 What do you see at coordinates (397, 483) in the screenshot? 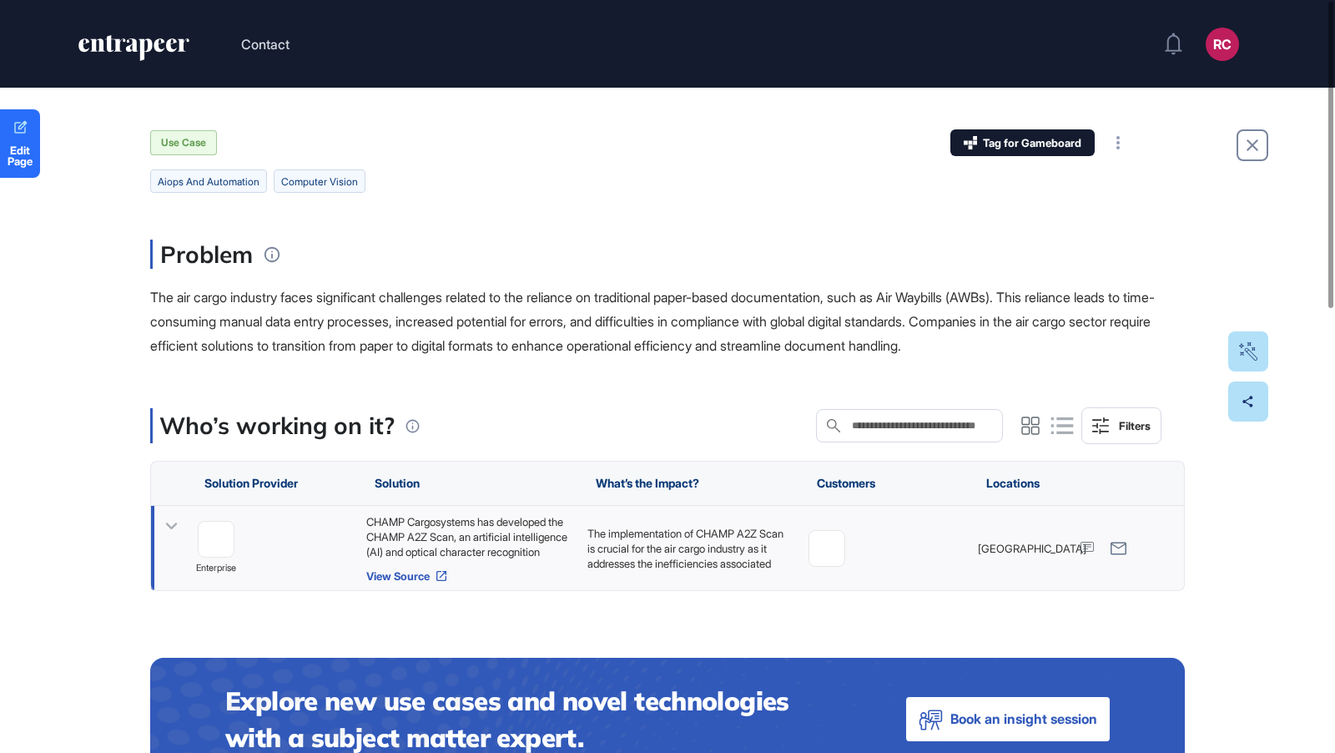
I see `span: Solution` at bounding box center [397, 483].